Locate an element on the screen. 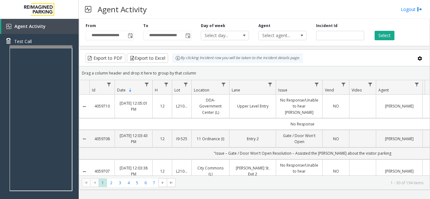 This screenshot has width=430, height=199. a: Upper Level Entry is located at coordinates (253, 106).